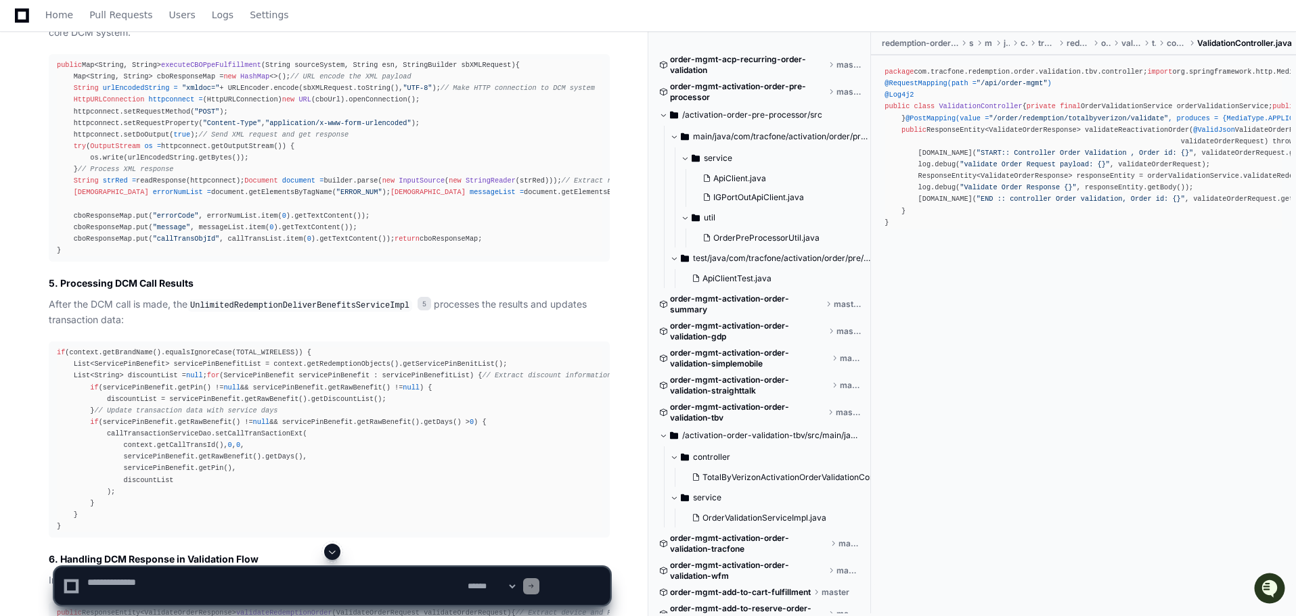 The image size is (1296, 616). What do you see at coordinates (273, 135) in the screenshot?
I see `span: // Send XML request and get response` at bounding box center [273, 135].